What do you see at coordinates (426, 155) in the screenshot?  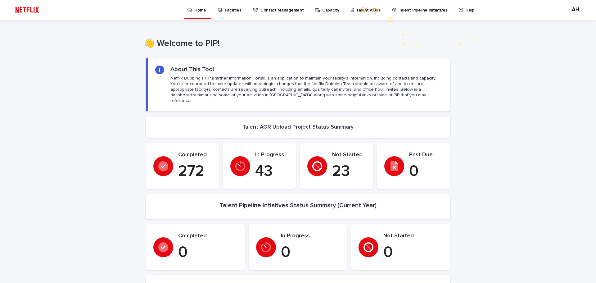 I see `p: Past Due` at bounding box center [426, 155].